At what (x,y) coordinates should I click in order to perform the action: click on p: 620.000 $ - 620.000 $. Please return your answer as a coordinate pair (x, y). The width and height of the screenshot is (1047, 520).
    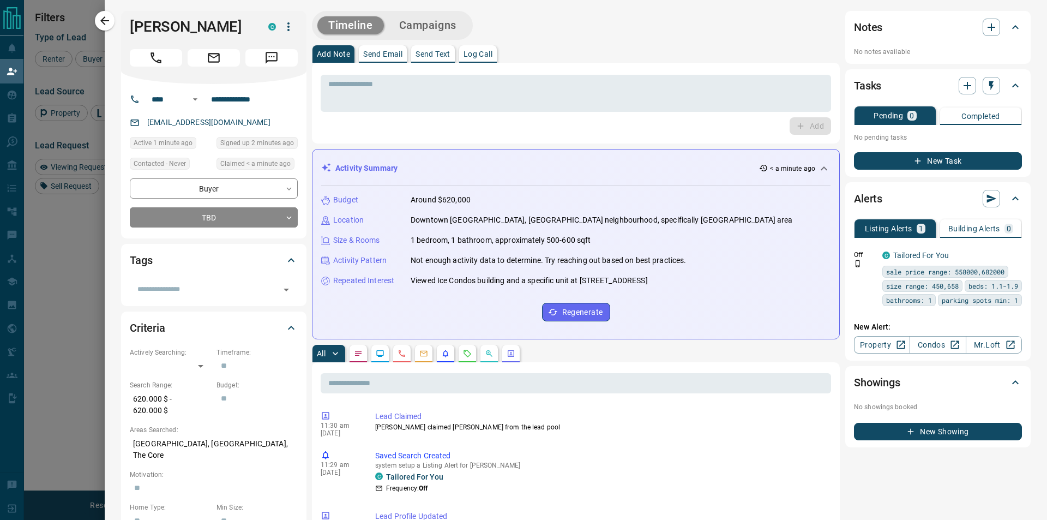
    Looking at the image, I should click on (170, 405).